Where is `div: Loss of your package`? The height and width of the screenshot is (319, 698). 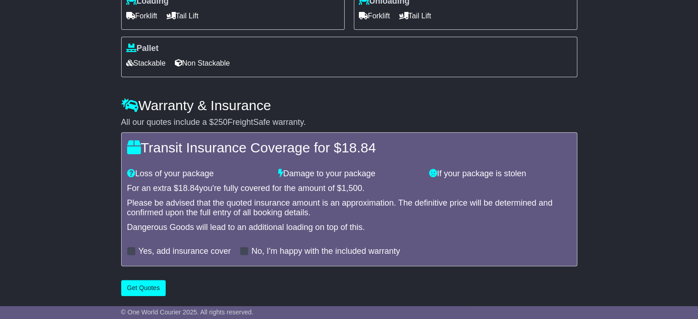
div: Loss of your package is located at coordinates (198, 174).